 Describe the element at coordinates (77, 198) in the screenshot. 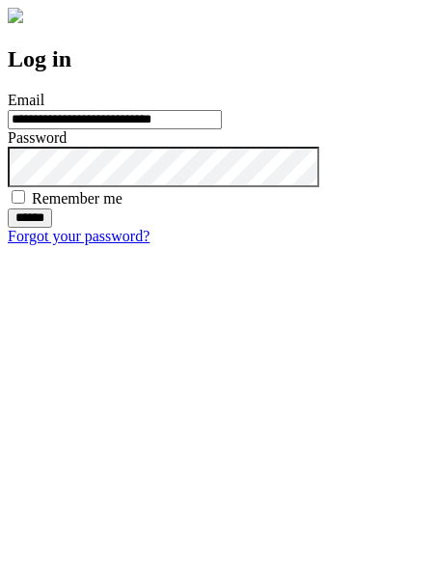

I see `label: Remember me` at that location.